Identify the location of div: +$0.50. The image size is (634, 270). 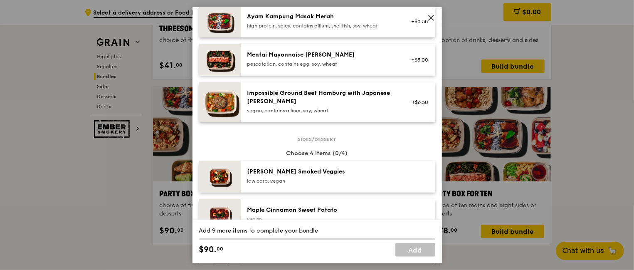
(418, 21).